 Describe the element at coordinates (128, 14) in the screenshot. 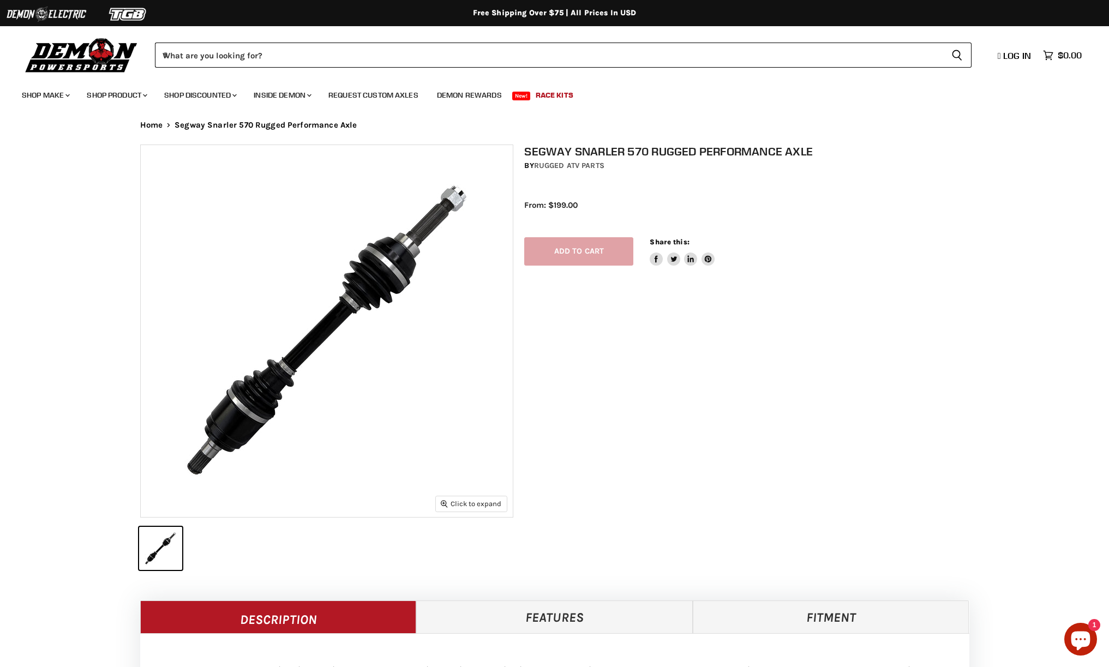

I see `img: TGB Logo 2` at that location.